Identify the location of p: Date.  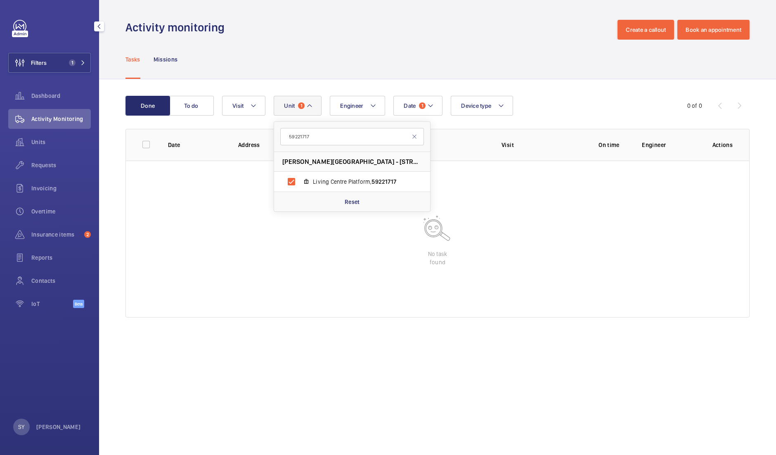
(197, 145).